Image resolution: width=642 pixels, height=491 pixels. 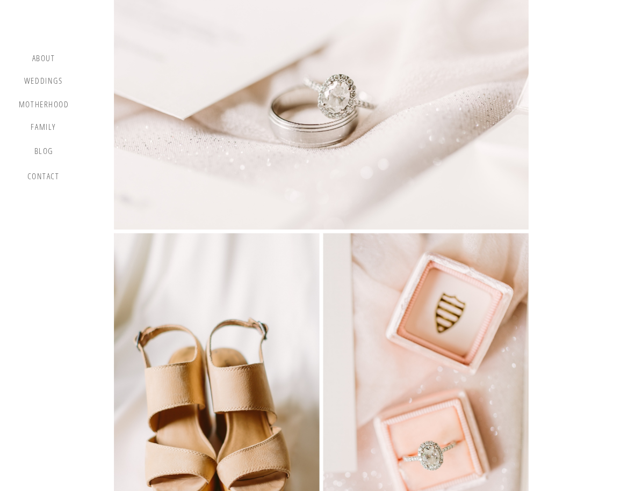 I want to click on div: motherhood, so click(x=44, y=105).